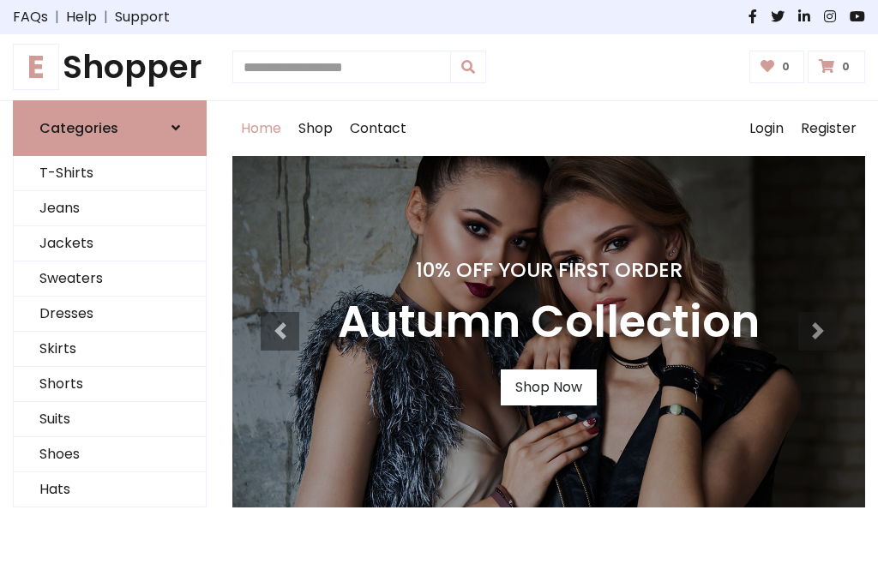 This screenshot has width=878, height=564. Describe the element at coordinates (110, 490) in the screenshot. I see `a: Hats` at that location.